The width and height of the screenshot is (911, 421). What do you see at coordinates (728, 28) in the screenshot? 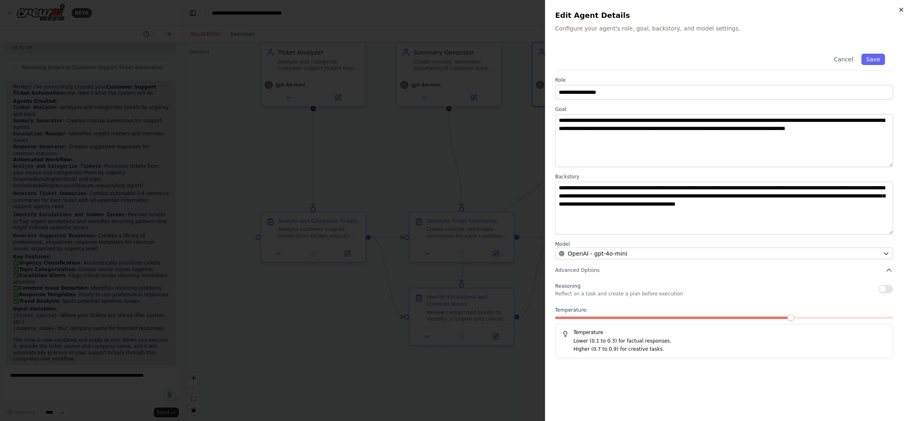
I see `p: Configure your agent's role, goal, backstory, and model settings.` at bounding box center [728, 28].